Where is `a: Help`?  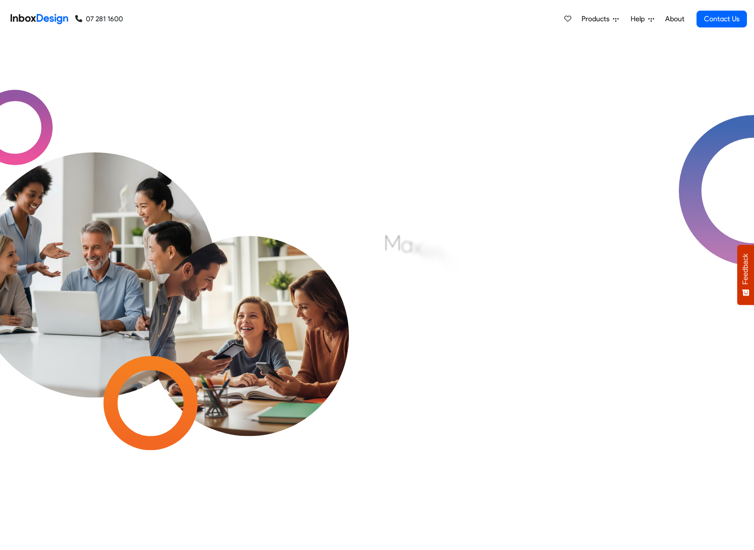
a: Help is located at coordinates (642, 19).